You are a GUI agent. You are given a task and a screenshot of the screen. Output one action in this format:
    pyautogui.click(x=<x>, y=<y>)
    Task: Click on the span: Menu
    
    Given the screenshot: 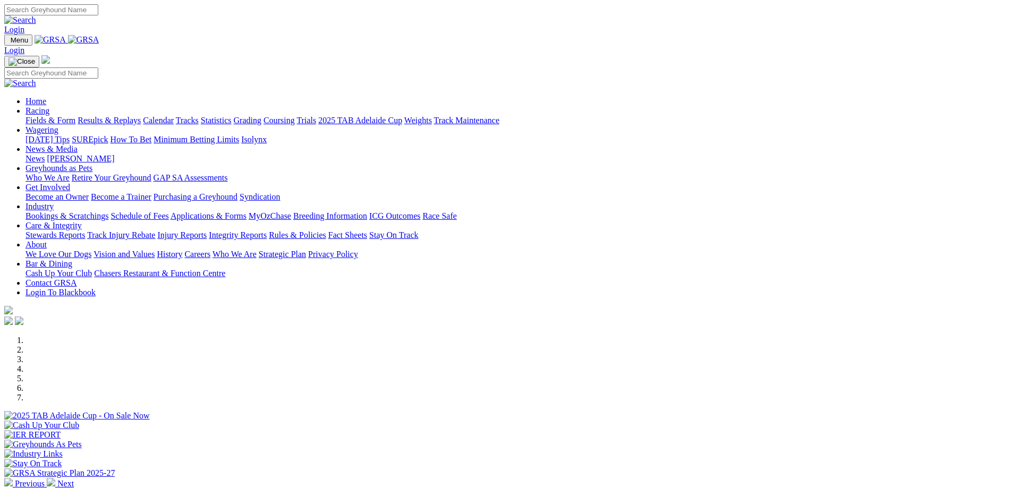 What is the action you would take?
    pyautogui.click(x=19, y=40)
    